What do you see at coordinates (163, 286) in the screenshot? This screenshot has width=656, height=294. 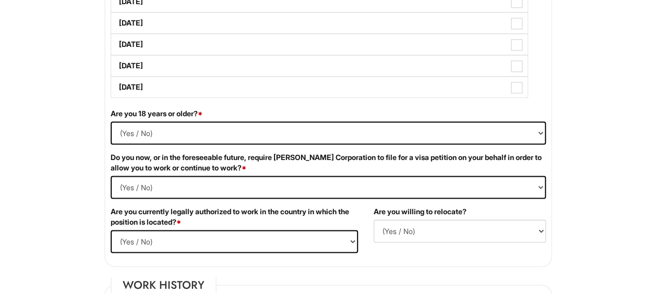 I see `legend: Work History` at bounding box center [163, 286].